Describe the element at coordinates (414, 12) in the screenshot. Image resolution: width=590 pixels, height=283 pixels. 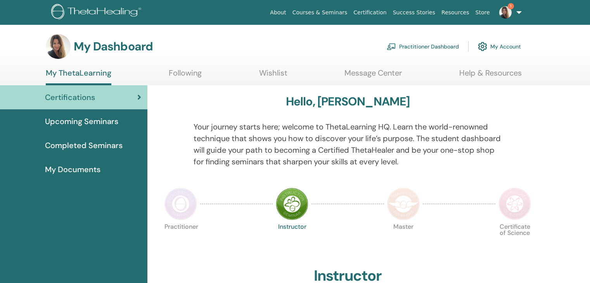
I see `a: Success Stories` at that location.